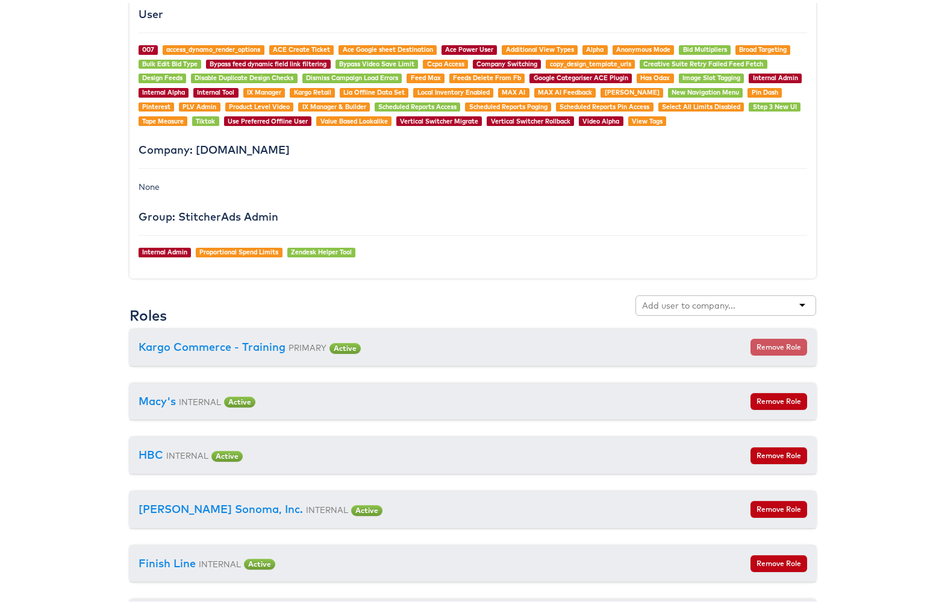  Describe the element at coordinates (388, 46) in the screenshot. I see `a: Ace Google sheet Destination` at that location.